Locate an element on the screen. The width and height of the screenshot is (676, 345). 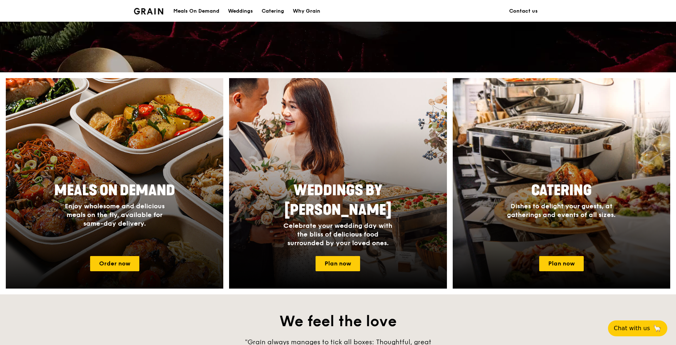
button: Chat with us🦙 is located at coordinates (637, 328).